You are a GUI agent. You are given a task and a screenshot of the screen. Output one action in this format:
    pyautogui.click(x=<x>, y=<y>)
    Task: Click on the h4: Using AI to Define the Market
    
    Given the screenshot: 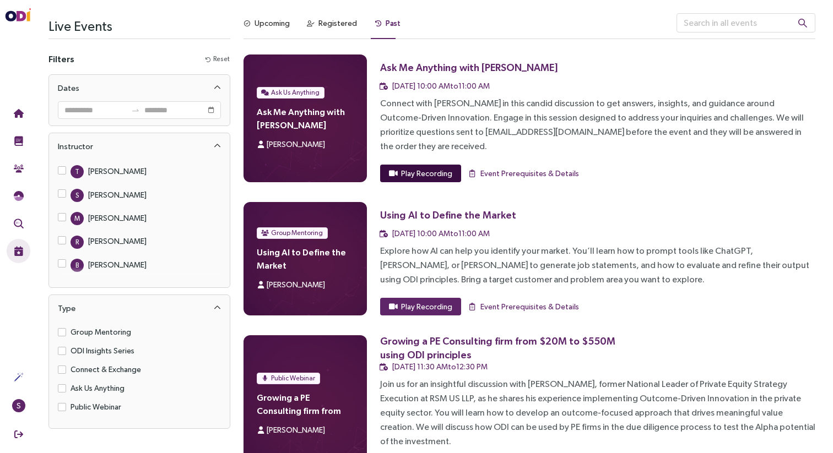 What is the action you would take?
    pyautogui.click(x=305, y=259)
    